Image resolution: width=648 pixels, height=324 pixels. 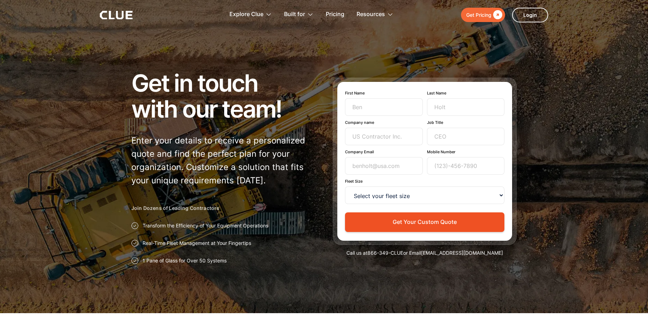 I want to click on input: (123)-456-7890, so click(x=466, y=166).